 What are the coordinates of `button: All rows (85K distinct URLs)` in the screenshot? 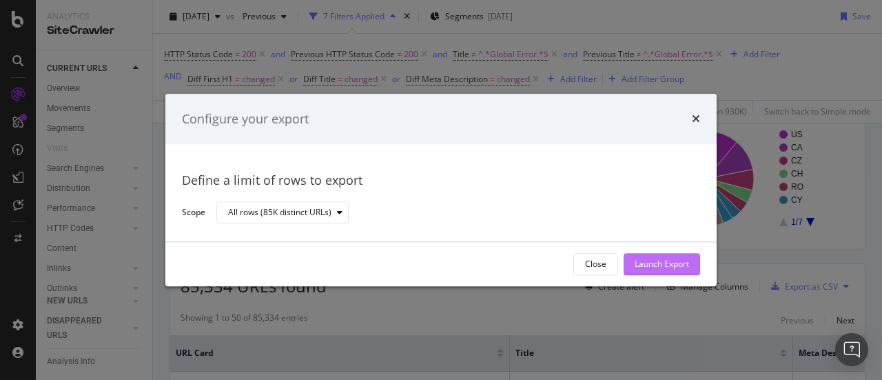 It's located at (282, 213).